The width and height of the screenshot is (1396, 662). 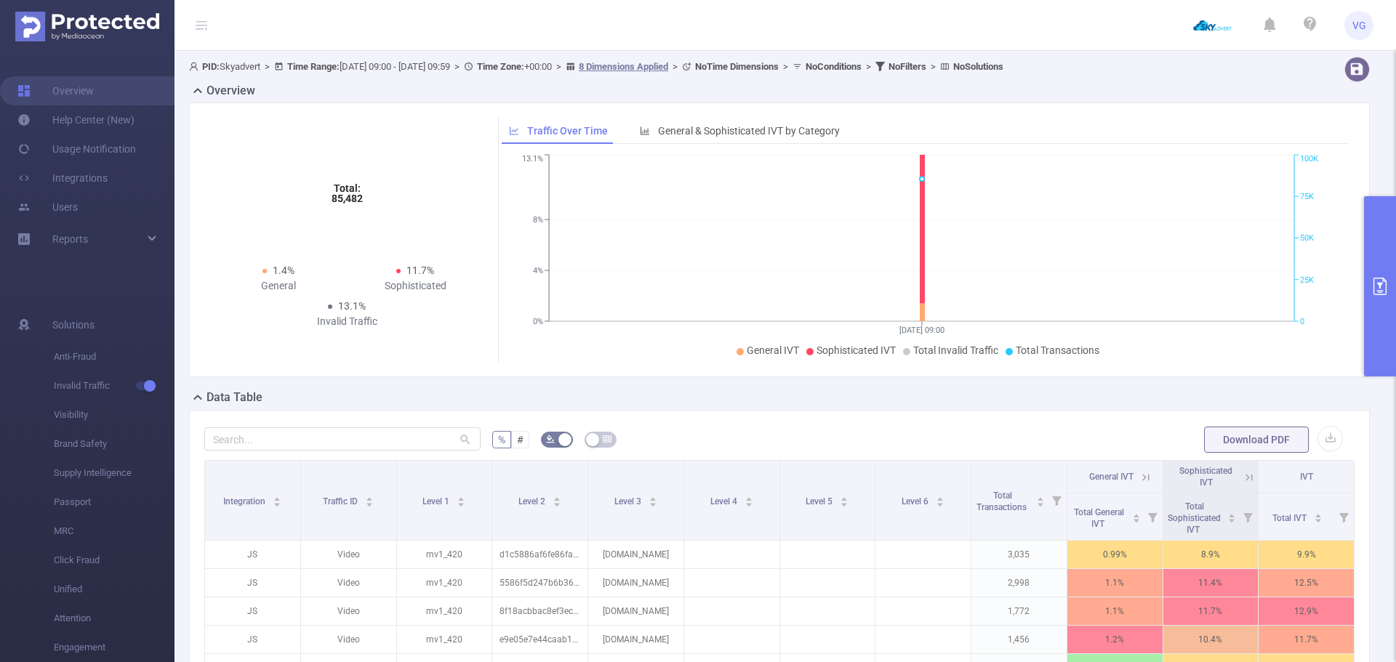 I want to click on span: Traffic ID, so click(x=341, y=502).